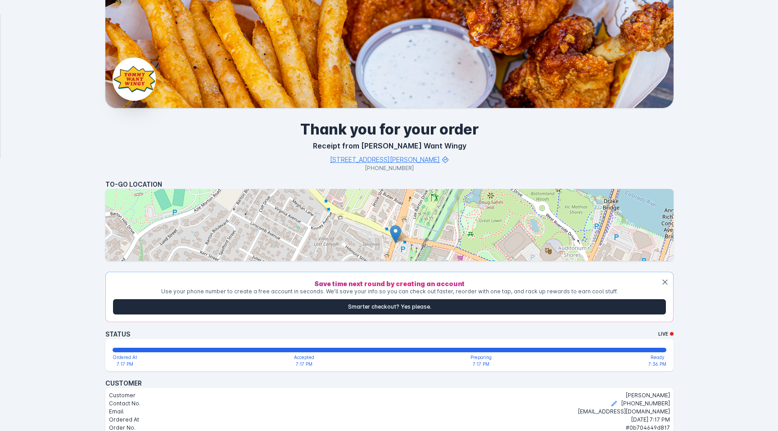  Describe the element at coordinates (118, 334) in the screenshot. I see `h4: Status` at that location.